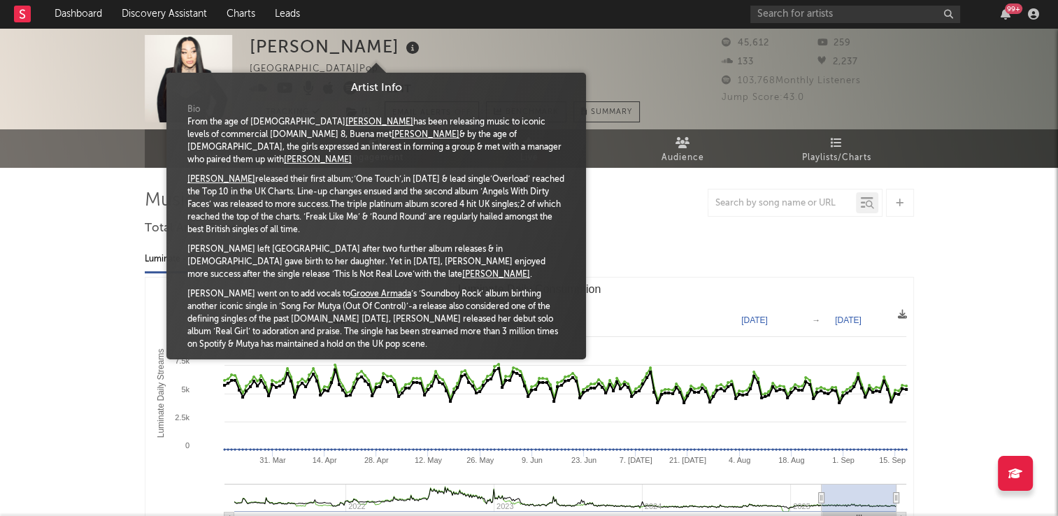 The height and width of the screenshot is (516, 1058). What do you see at coordinates (836, 158) in the screenshot?
I see `span: Playlists/Charts` at bounding box center [836, 158].